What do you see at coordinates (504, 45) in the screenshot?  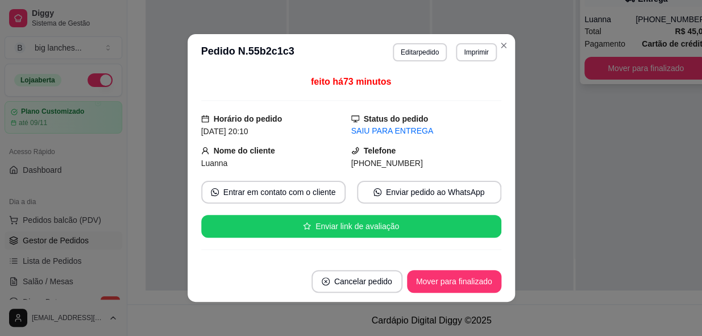 I see `button: Close` at bounding box center [504, 45].